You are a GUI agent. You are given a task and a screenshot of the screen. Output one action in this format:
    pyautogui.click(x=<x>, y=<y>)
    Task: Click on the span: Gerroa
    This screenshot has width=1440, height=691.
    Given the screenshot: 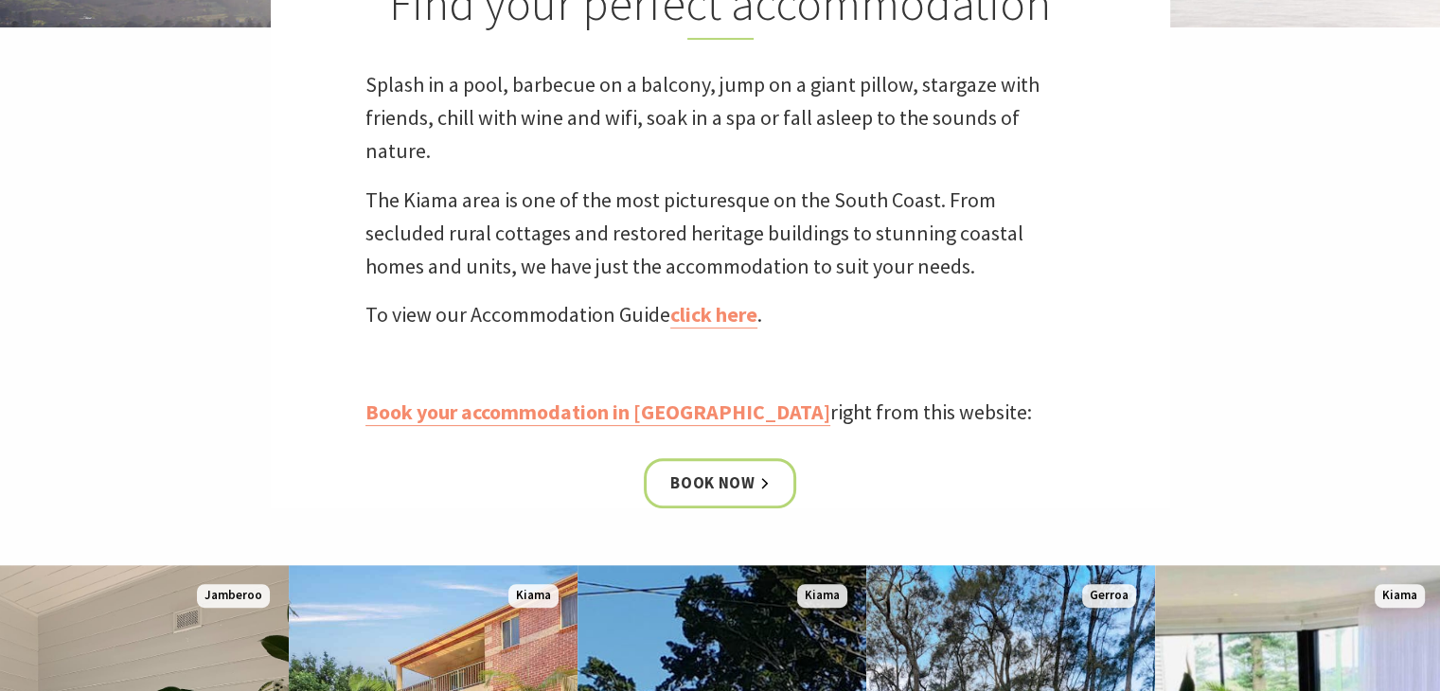 What is the action you would take?
    pyautogui.click(x=1109, y=596)
    